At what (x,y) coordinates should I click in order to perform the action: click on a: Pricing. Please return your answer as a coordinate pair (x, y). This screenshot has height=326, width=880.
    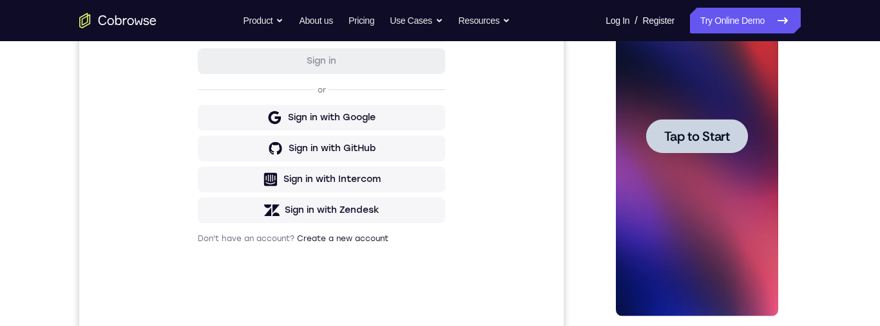
    Looking at the image, I should click on (361, 21).